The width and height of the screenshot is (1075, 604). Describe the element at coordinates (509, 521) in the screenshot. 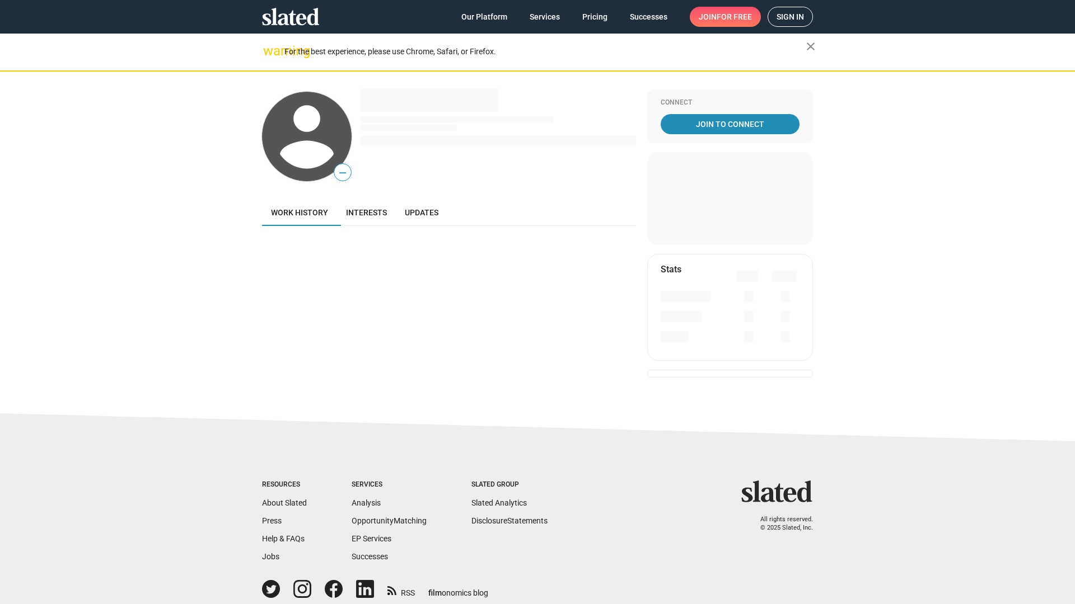

I see `a: DisclosureStatements` at that location.